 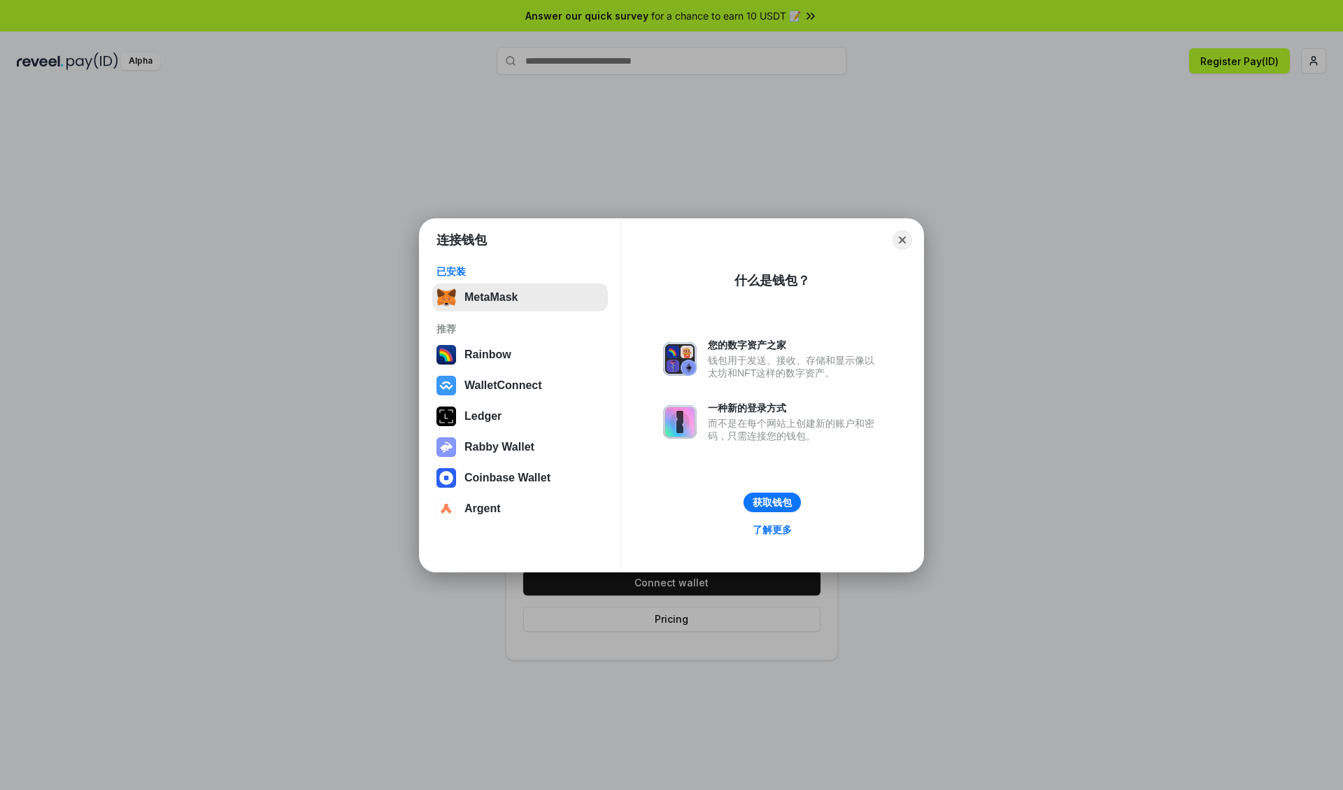 What do you see at coordinates (446, 297) in the screenshot?
I see `img: svg+xml,%3Csvg%20fill%3D%22none%22%20height%3D%2233%22%20viewBox%3D%220%200%2035%2033%22%20width%...` at bounding box center [446, 297].